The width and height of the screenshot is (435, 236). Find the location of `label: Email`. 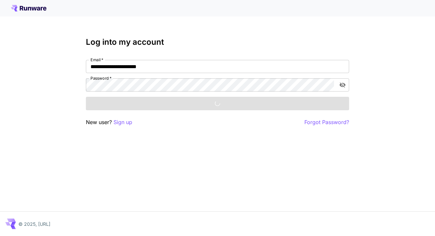

label: Email is located at coordinates (97, 60).